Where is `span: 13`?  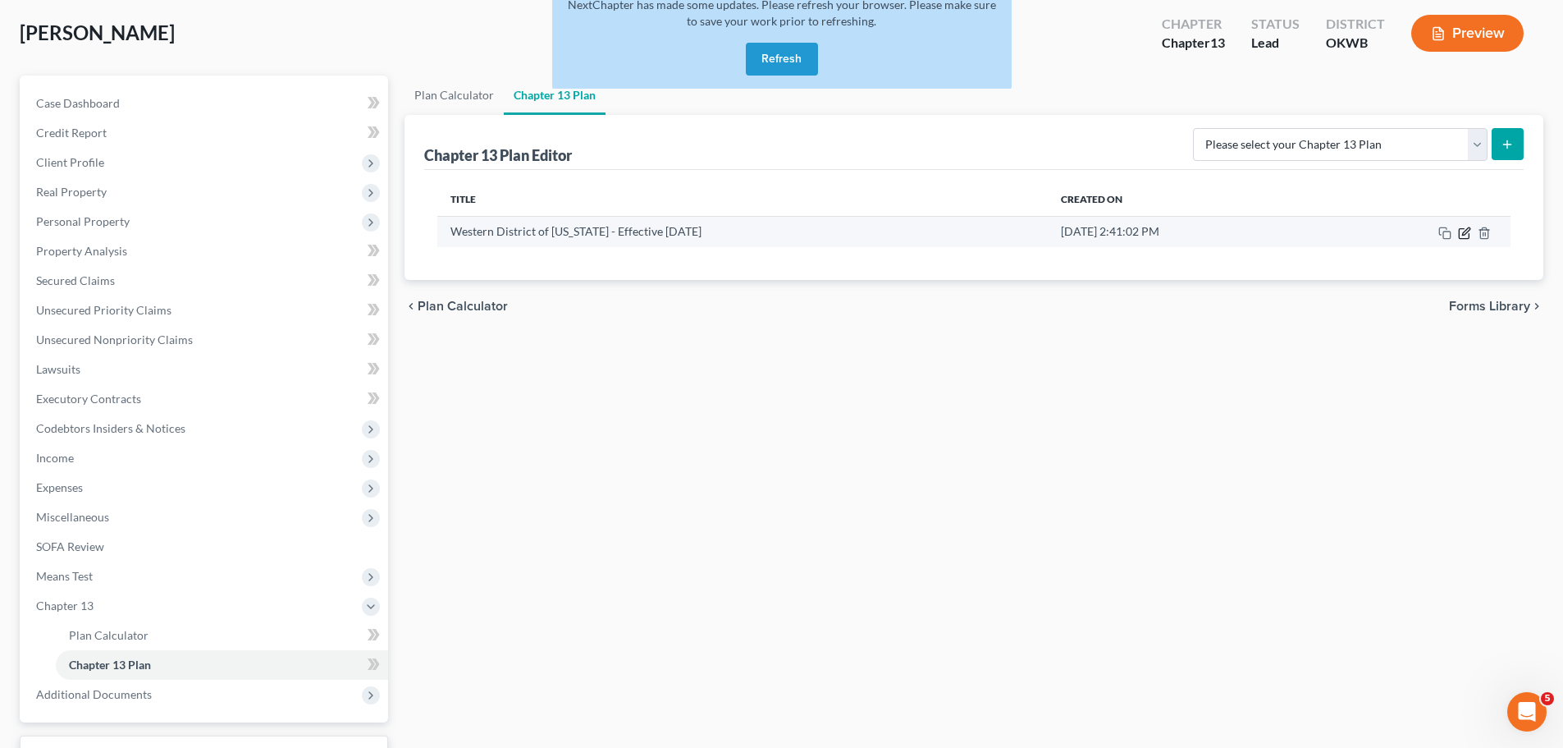 span: 13 is located at coordinates (1218, 42).